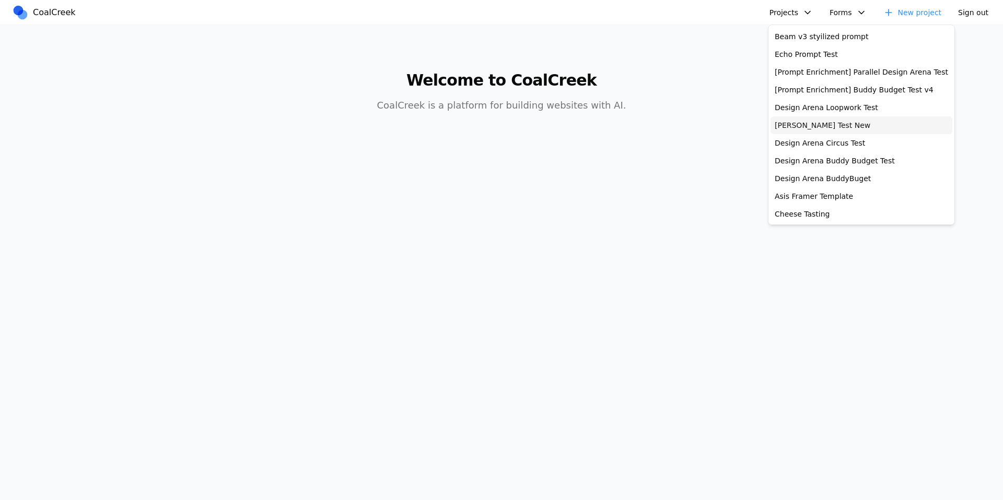 The height and width of the screenshot is (500, 1003). Describe the element at coordinates (848, 13) in the screenshot. I see `button: Forms` at that location.